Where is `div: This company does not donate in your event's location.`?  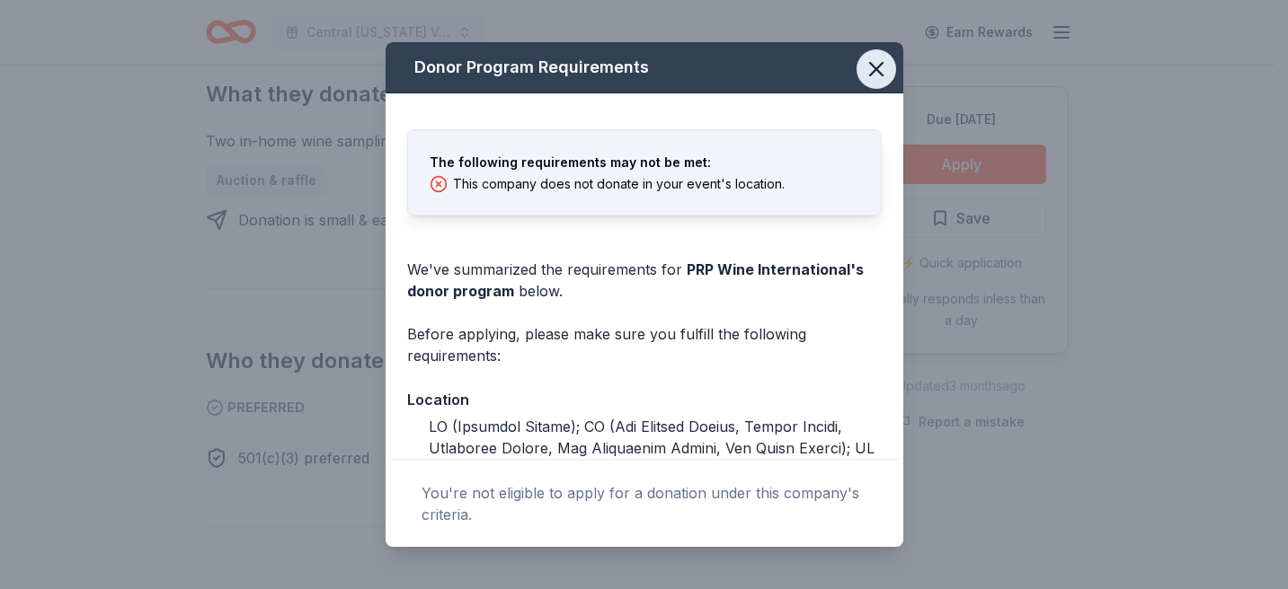 div: This company does not donate in your event's location. is located at coordinates (618, 184).